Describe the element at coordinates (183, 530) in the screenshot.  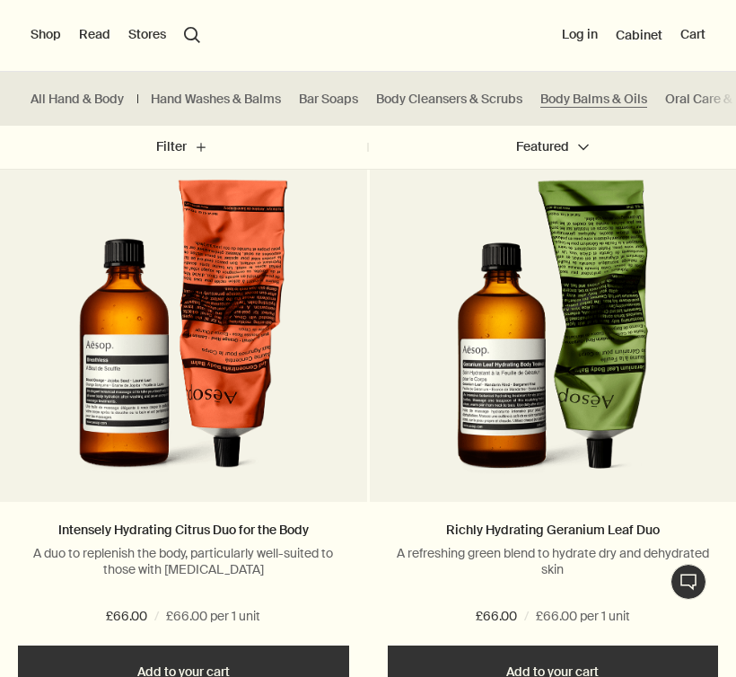
I see `a: Intensely Hydrating Citrus Duo for the Body` at that location.